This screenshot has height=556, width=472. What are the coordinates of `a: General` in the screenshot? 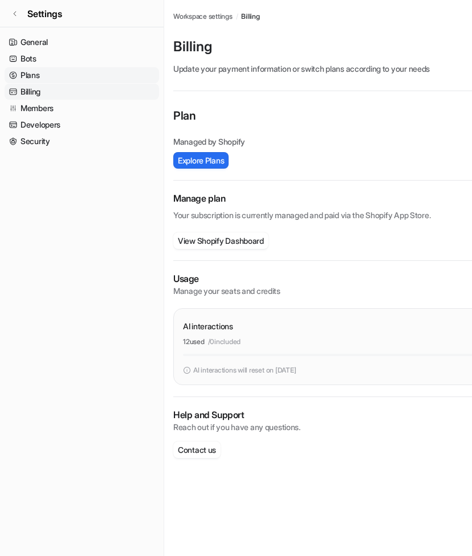 It's located at (81, 42).